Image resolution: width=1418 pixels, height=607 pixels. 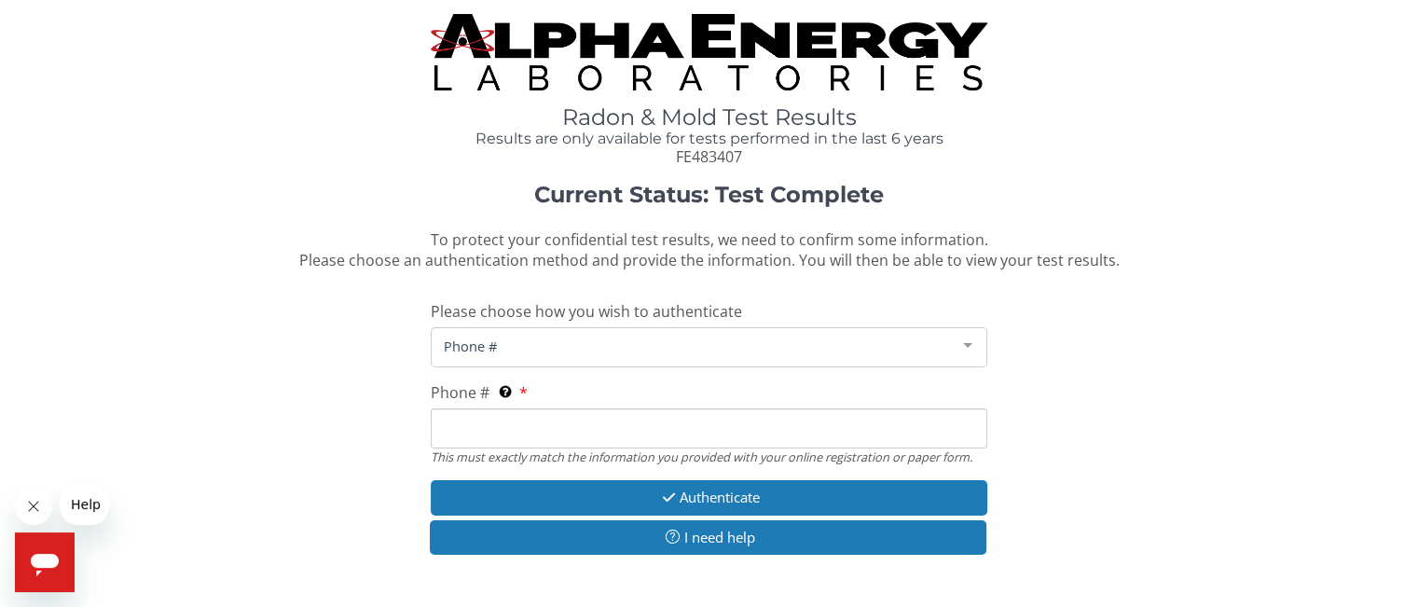 What do you see at coordinates (709, 457) in the screenshot?
I see `div: This must exactly match the information you provided with your online registration or paper form.` at bounding box center [709, 457].